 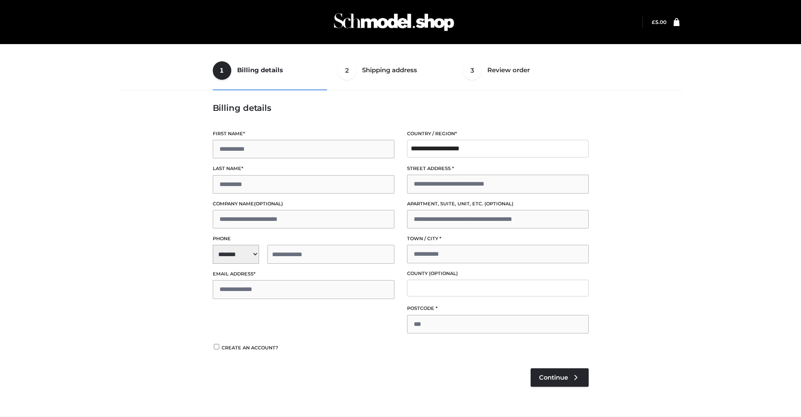 I want to click on label: Phone, so click(x=304, y=239).